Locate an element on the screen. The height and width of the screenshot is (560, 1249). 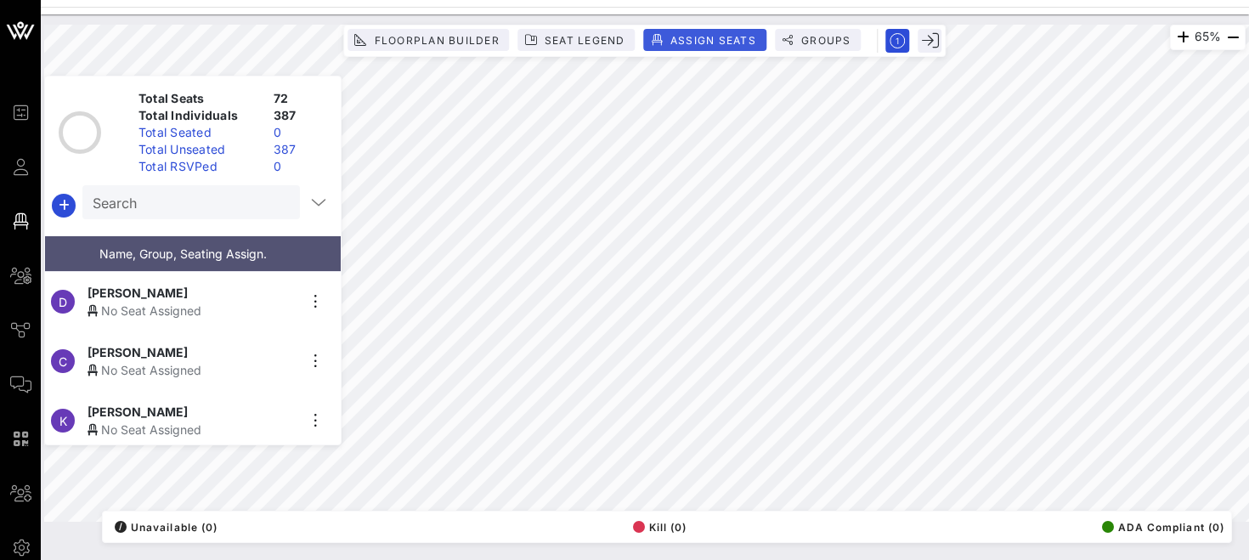
span: K is located at coordinates (63, 421).